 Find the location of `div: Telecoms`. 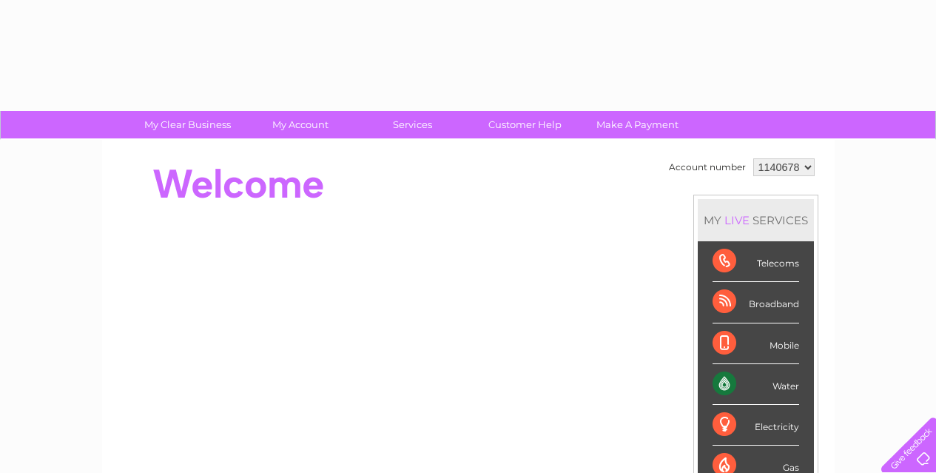

div: Telecoms is located at coordinates (755, 261).